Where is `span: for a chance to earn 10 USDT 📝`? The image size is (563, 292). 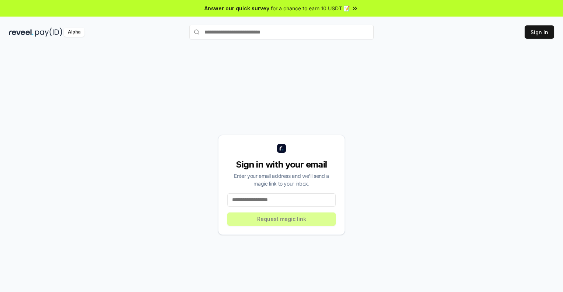 span: for a chance to earn 10 USDT 📝 is located at coordinates (310, 8).